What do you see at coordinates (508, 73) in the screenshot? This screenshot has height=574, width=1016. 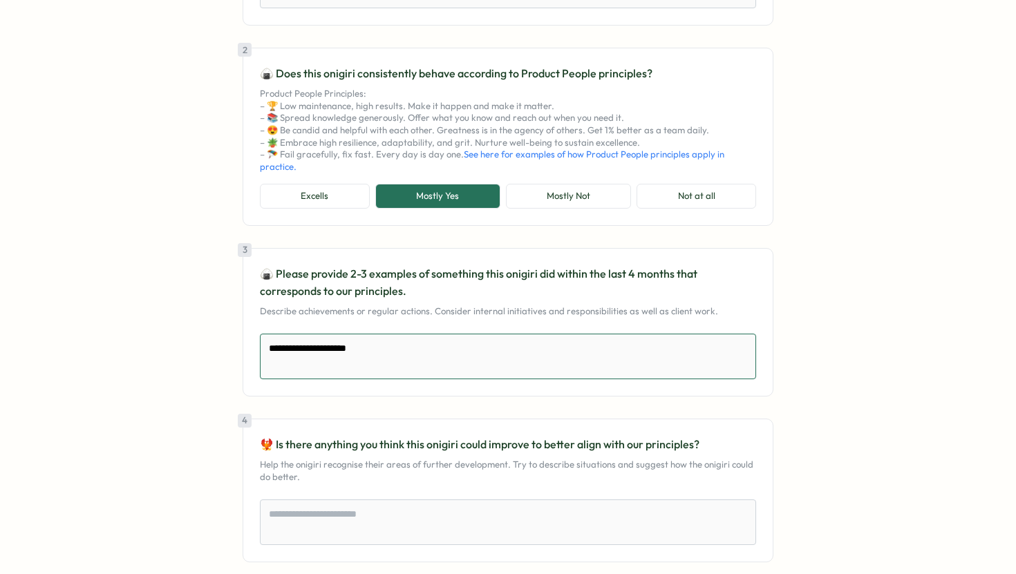 I see `p: 🍙 Does this onigiri consistently behave according to Product People principles?` at bounding box center [508, 73].